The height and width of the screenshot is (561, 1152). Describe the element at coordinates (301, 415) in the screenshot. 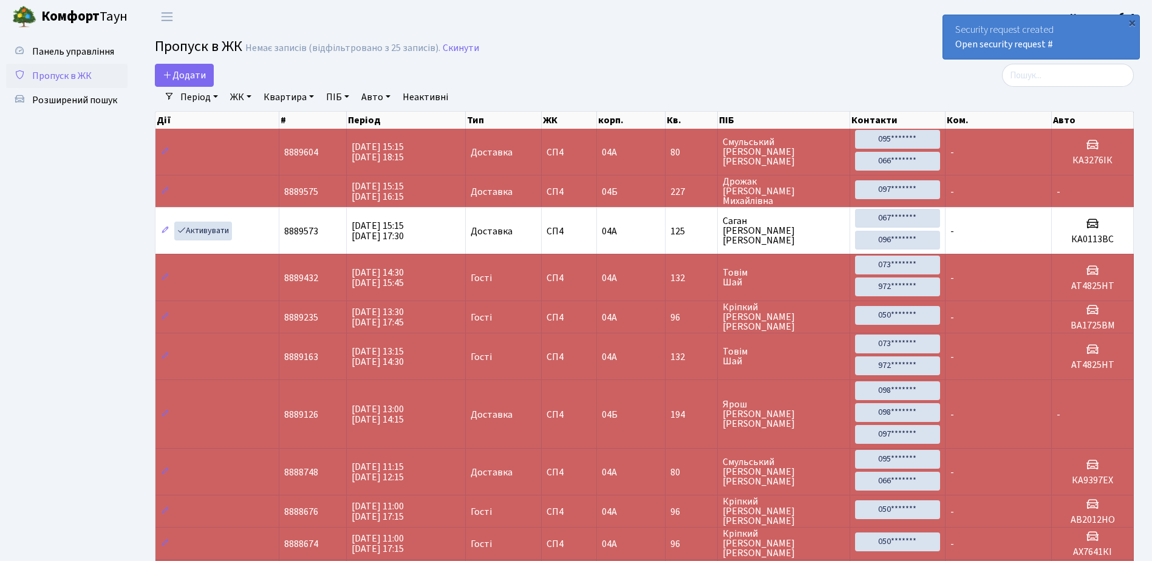

I see `span: 8889126` at that location.